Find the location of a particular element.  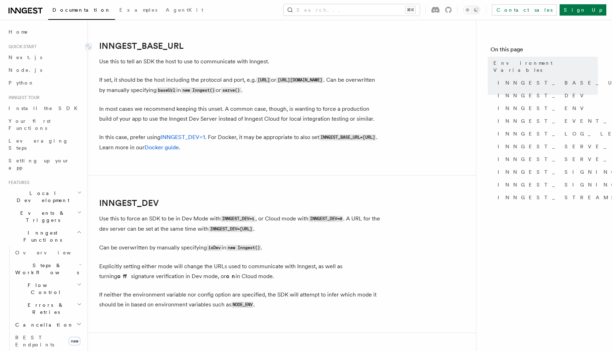

a: Node.js is located at coordinates (44, 70).